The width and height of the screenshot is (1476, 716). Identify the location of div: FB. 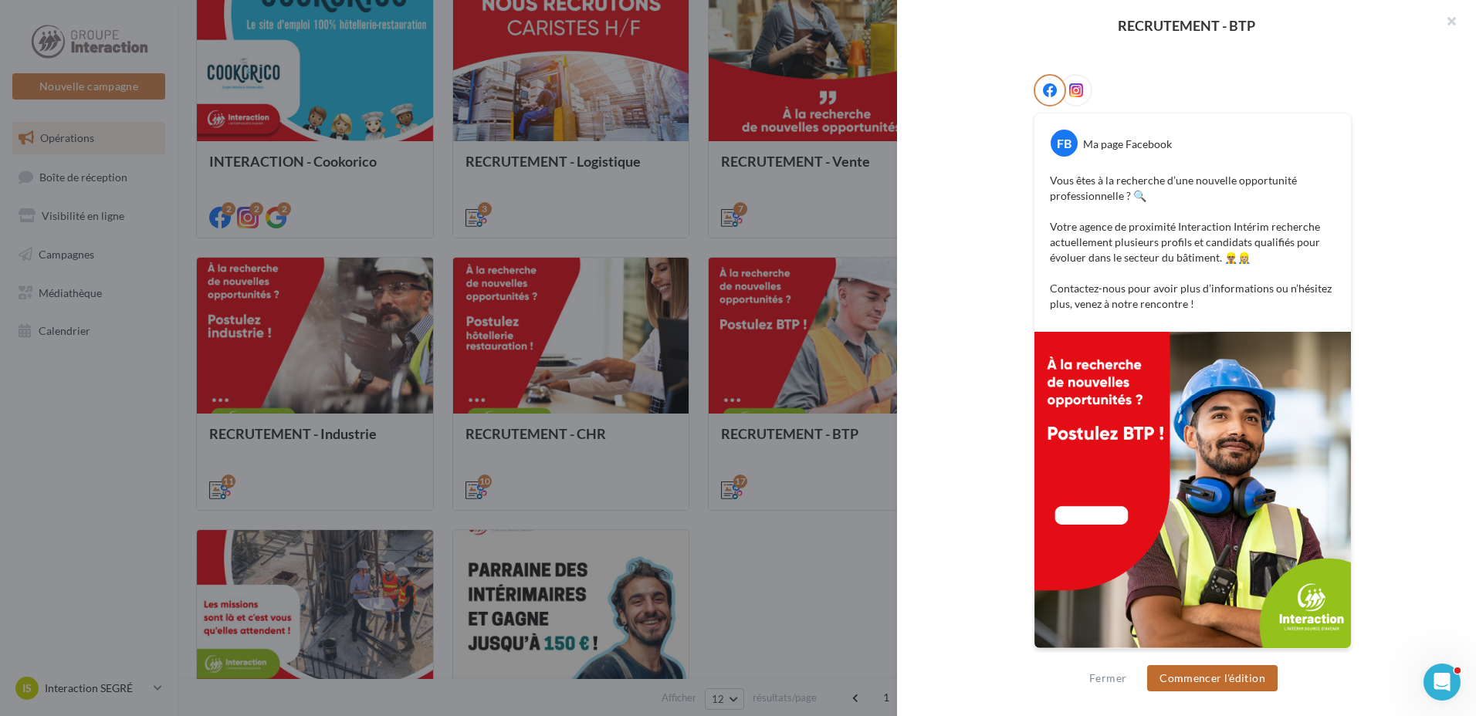
(1064, 143).